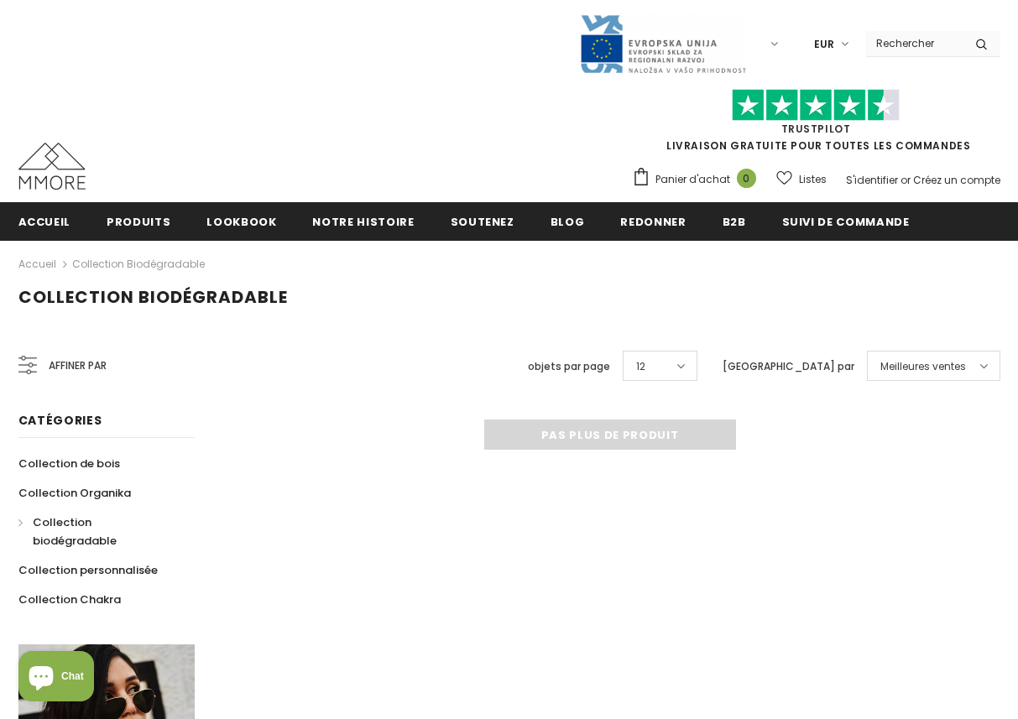 The height and width of the screenshot is (719, 1018). Describe the element at coordinates (653, 221) in the screenshot. I see `a: Redonner` at that location.